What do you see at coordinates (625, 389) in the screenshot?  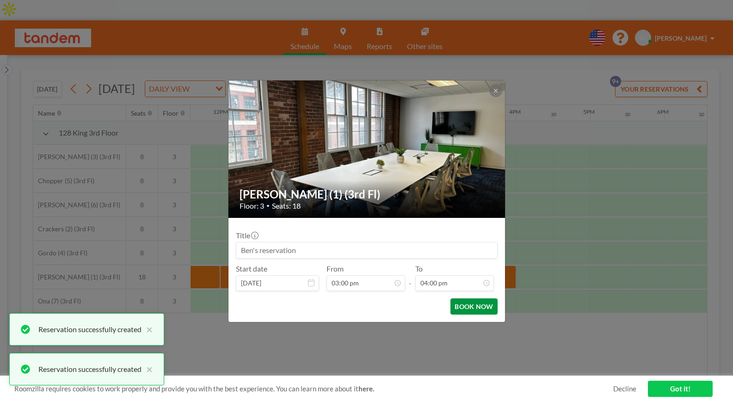 I see `a: Decline` at bounding box center [625, 389].